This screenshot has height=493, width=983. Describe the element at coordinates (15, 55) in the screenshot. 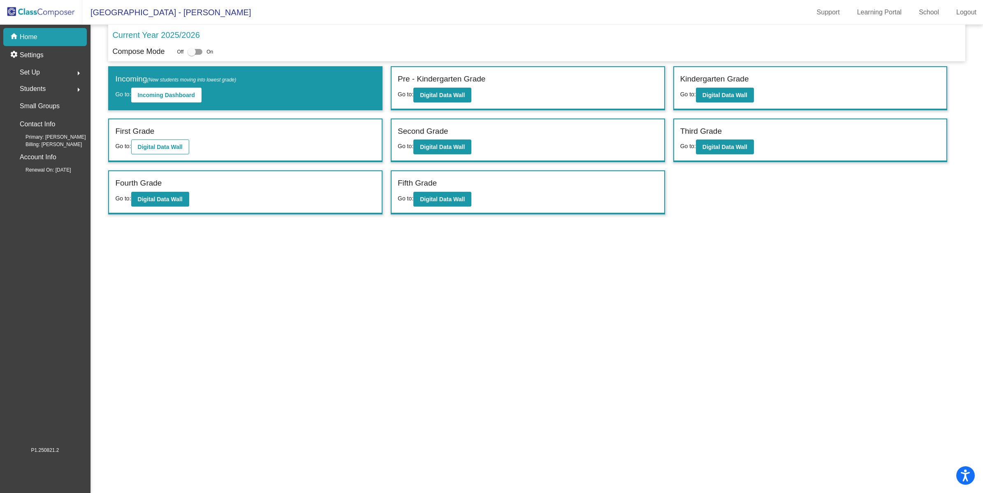

I see `mat-icon: settings` at that location.